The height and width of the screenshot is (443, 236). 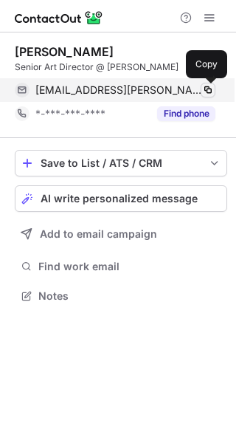 What do you see at coordinates (130, 296) in the screenshot?
I see `span: Notes` at bounding box center [130, 296].